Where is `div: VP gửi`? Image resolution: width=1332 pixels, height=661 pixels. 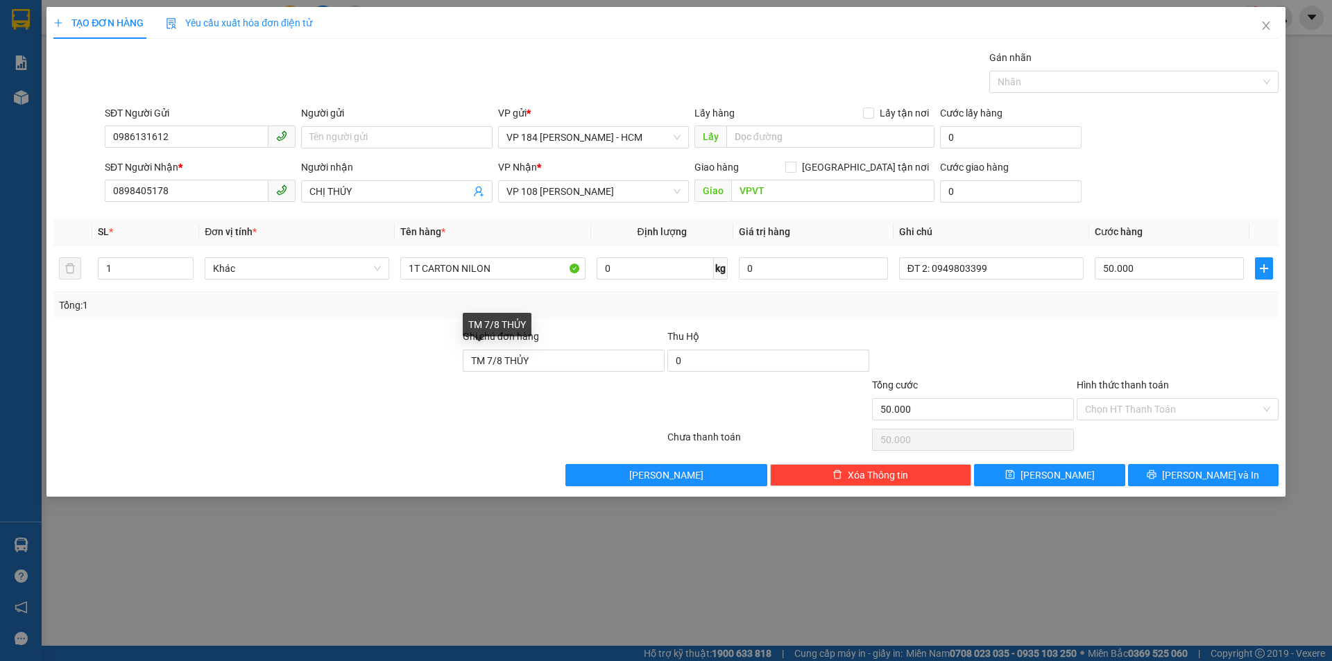 div: VP gửi is located at coordinates (593, 113).